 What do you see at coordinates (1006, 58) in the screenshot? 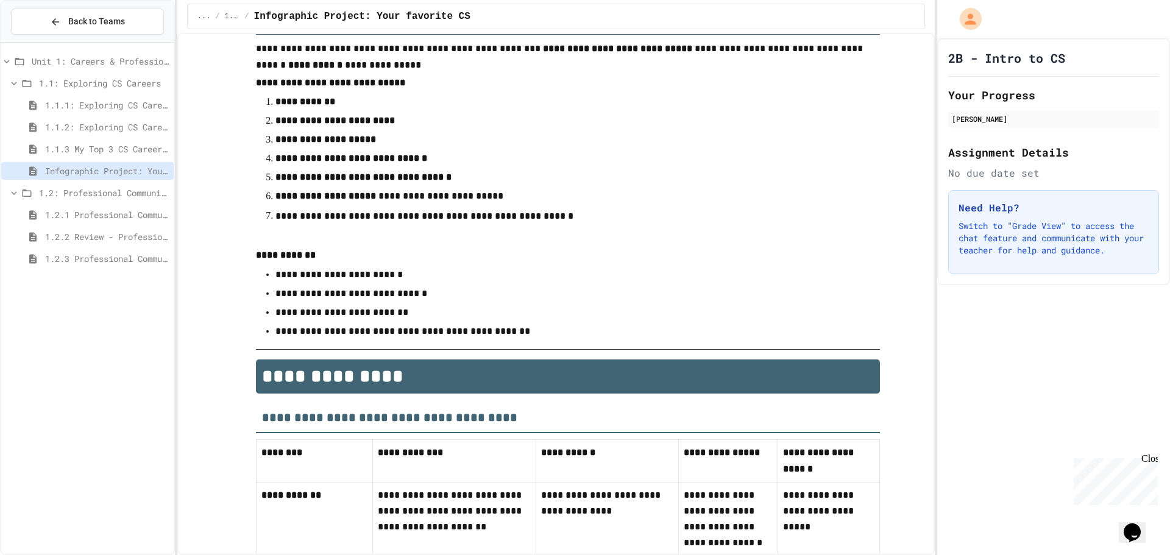
I see `h1: 2B - Intro to CS` at bounding box center [1006, 58].